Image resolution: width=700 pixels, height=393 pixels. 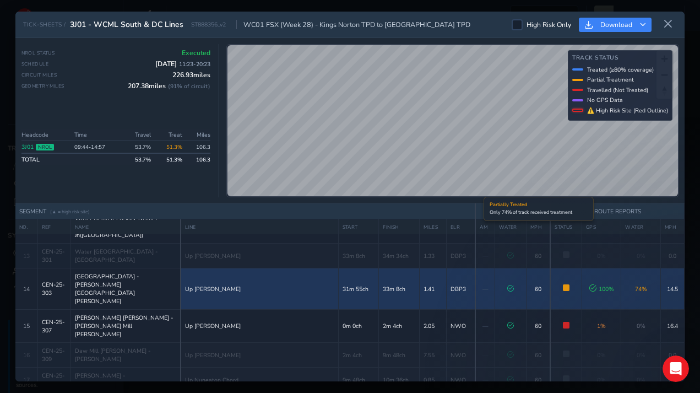 What do you see at coordinates (399, 227) in the screenshot?
I see `th: FINISH` at bounding box center [399, 227].